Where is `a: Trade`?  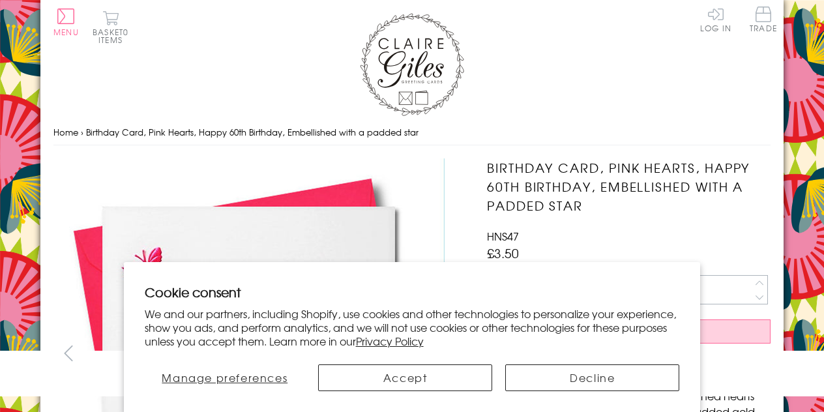 a: Trade is located at coordinates (763, 20).